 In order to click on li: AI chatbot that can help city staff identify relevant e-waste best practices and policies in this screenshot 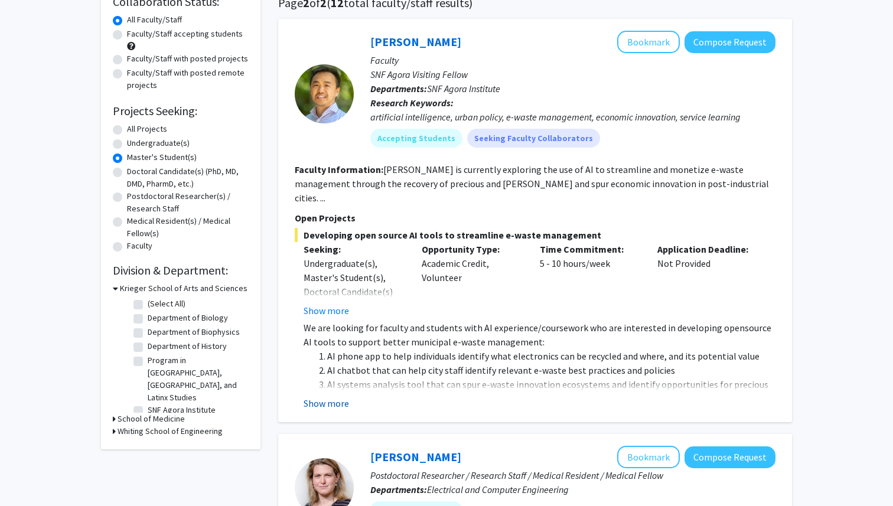, I will do `click(551, 370)`.